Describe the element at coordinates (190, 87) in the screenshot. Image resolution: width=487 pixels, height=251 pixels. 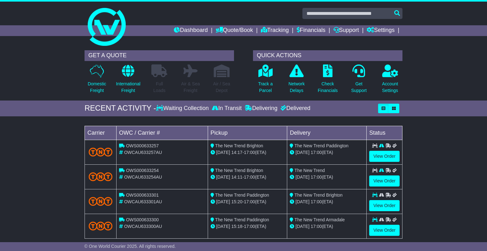
I see `p: Air & Sea Freight` at that location.